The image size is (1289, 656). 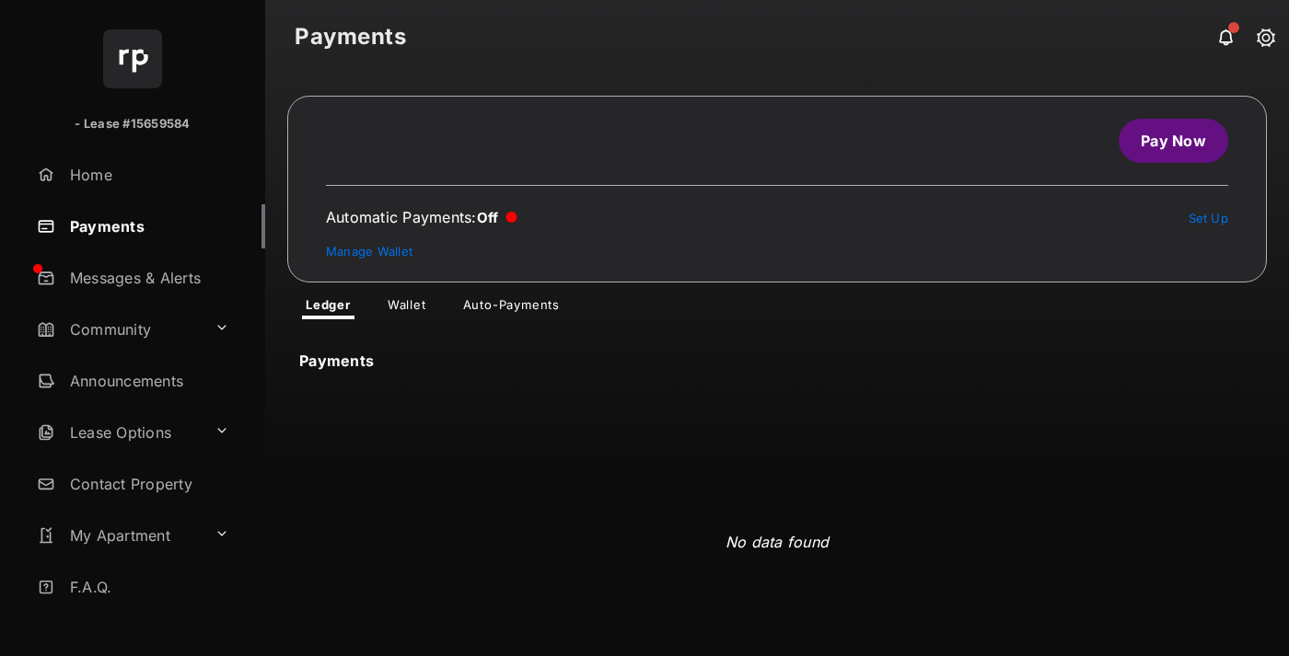 What do you see at coordinates (339, 356) in the screenshot?
I see `h3: Payments` at bounding box center [339, 356].